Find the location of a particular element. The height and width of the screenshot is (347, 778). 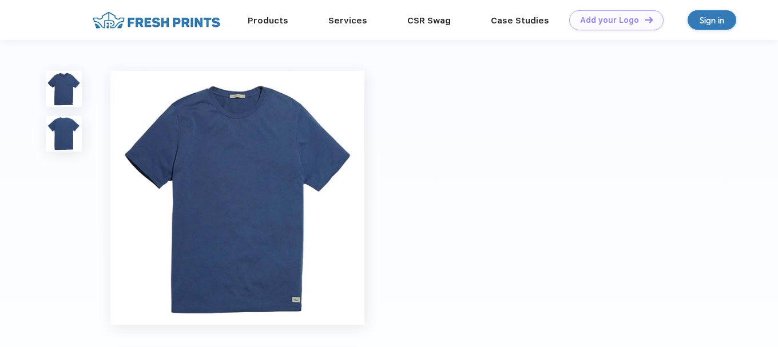

img: func=resize&h=640 is located at coordinates (237, 198).